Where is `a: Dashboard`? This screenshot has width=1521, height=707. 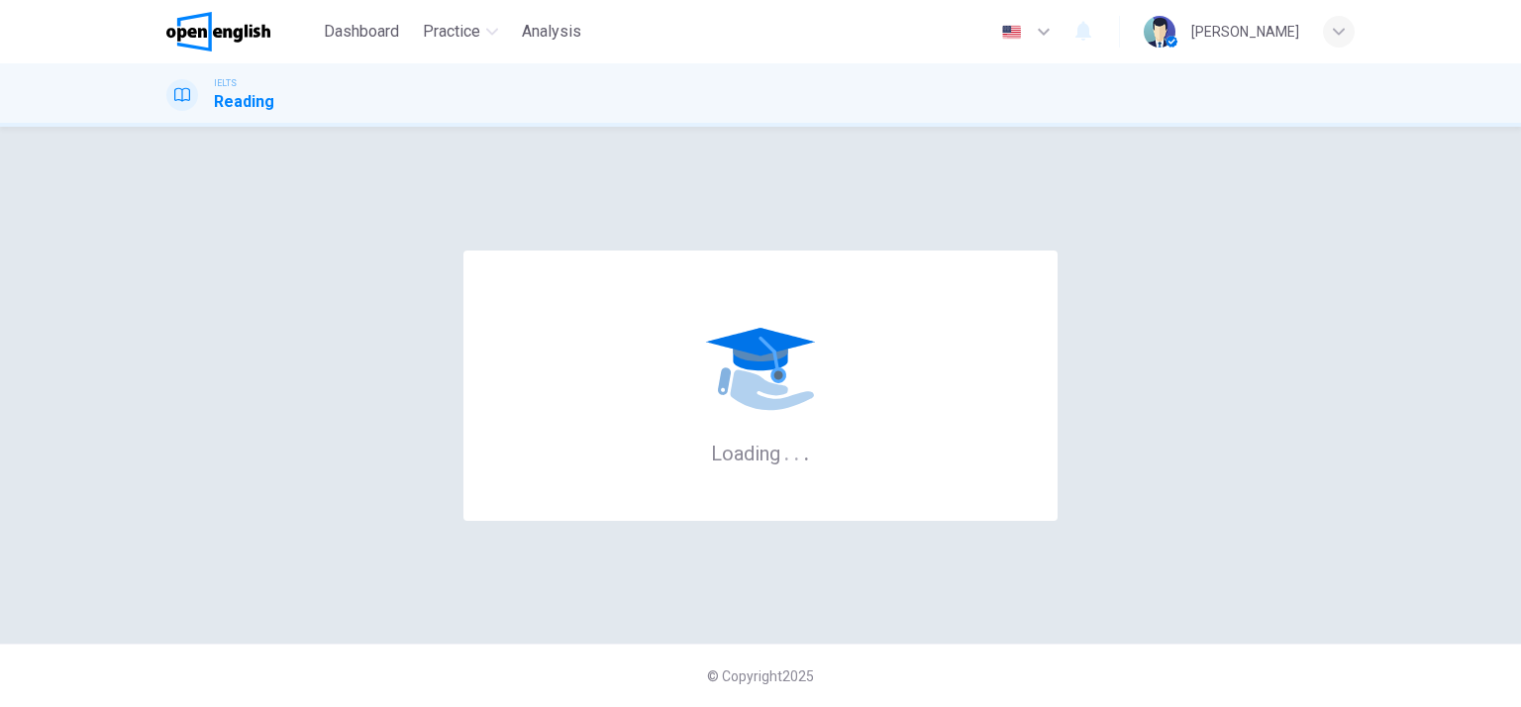
a: Dashboard is located at coordinates (362, 32).